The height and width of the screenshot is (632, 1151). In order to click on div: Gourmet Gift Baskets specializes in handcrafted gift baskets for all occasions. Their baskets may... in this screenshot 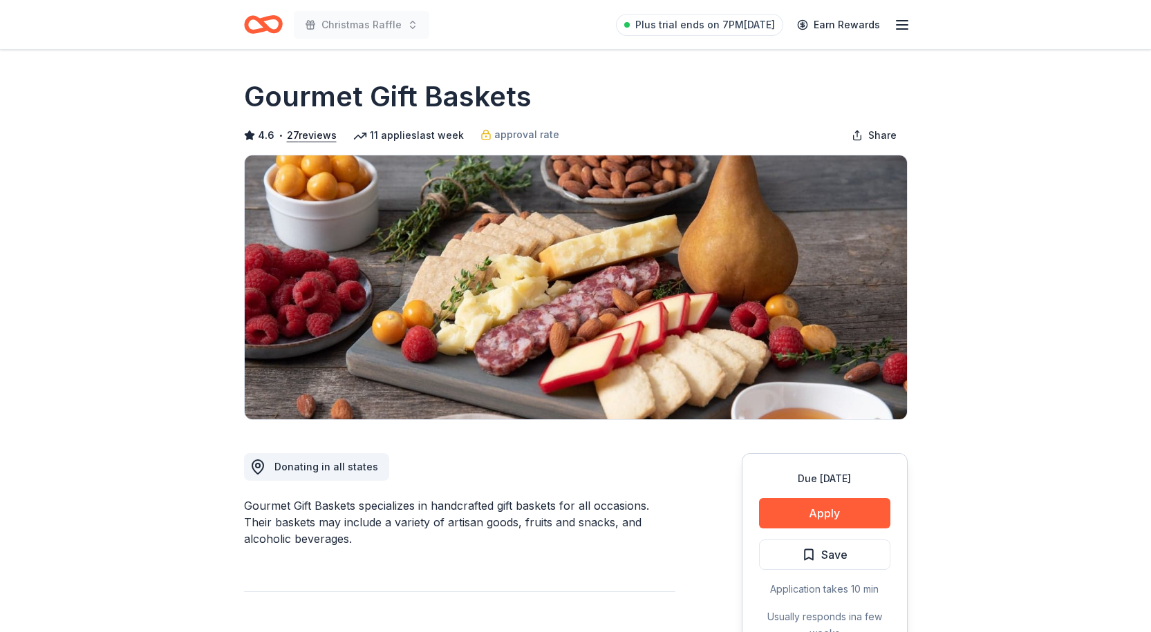, I will do `click(460, 523)`.